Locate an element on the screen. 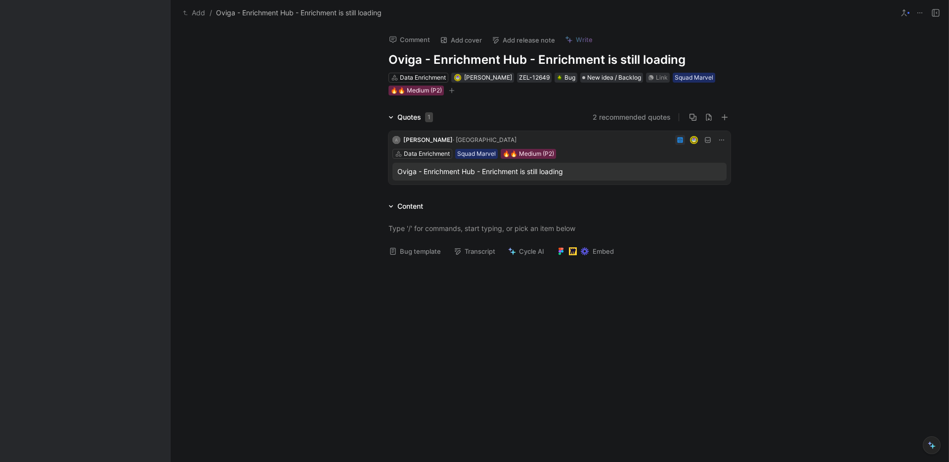  button: Write is located at coordinates (579, 40).